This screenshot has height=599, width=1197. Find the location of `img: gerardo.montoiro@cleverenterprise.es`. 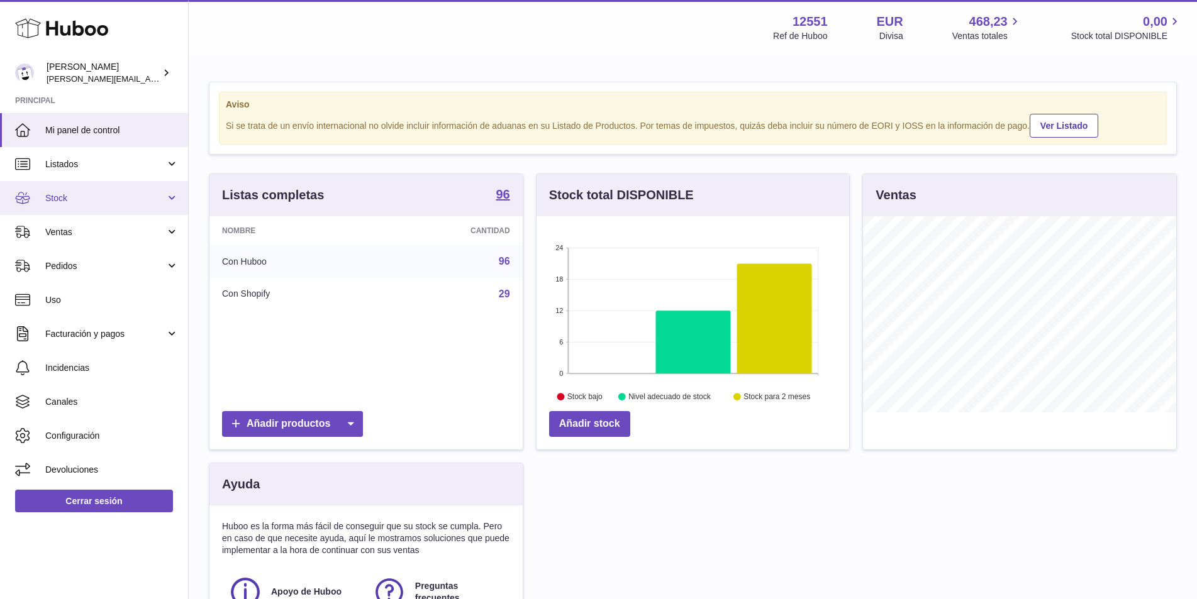

img: gerardo.montoiro@cleverenterprise.es is located at coordinates (25, 73).